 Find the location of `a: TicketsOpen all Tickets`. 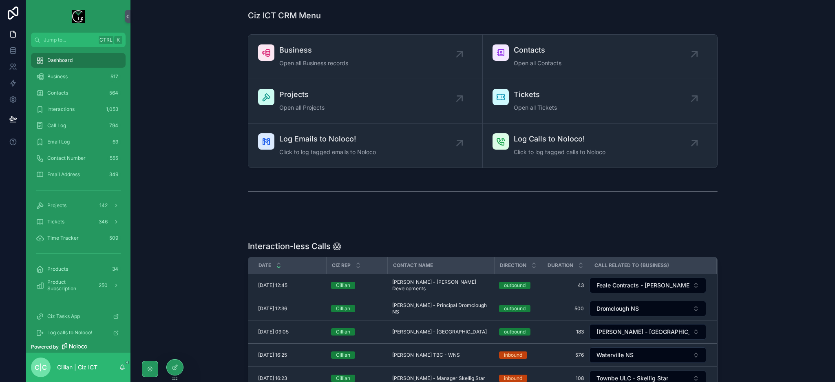

a: TicketsOpen all Tickets is located at coordinates (600, 101).